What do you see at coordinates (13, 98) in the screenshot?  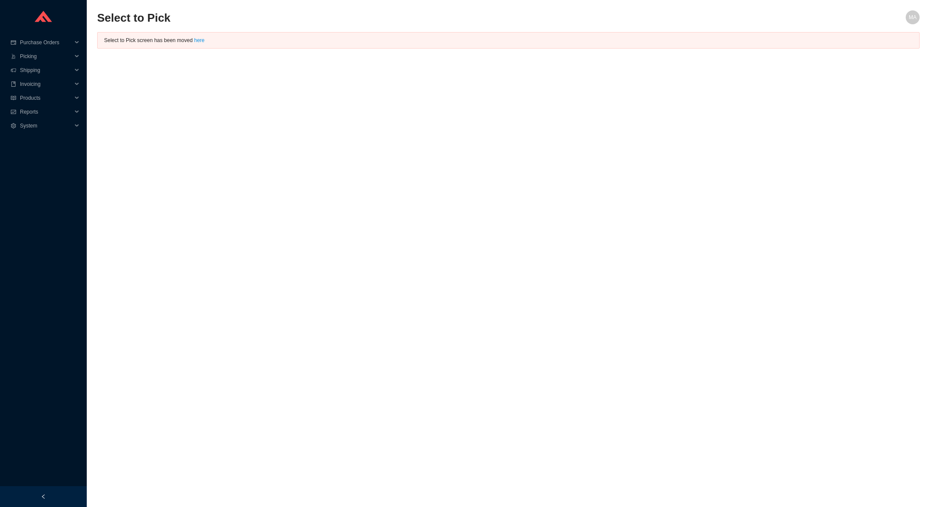 I see `span: read` at bounding box center [13, 98].